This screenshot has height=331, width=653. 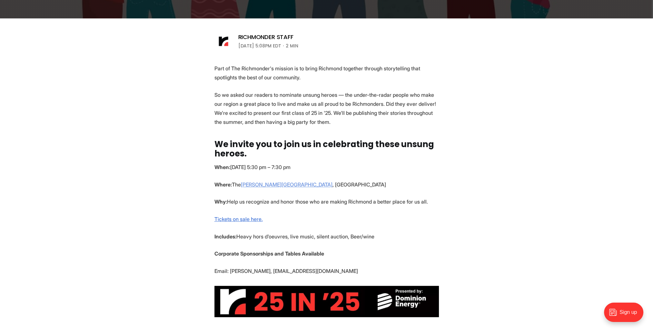 What do you see at coordinates (327, 202) in the screenshot?
I see `p: Help us recognize and honor those who are making Richmond a better place for us all.` at bounding box center [327, 202].